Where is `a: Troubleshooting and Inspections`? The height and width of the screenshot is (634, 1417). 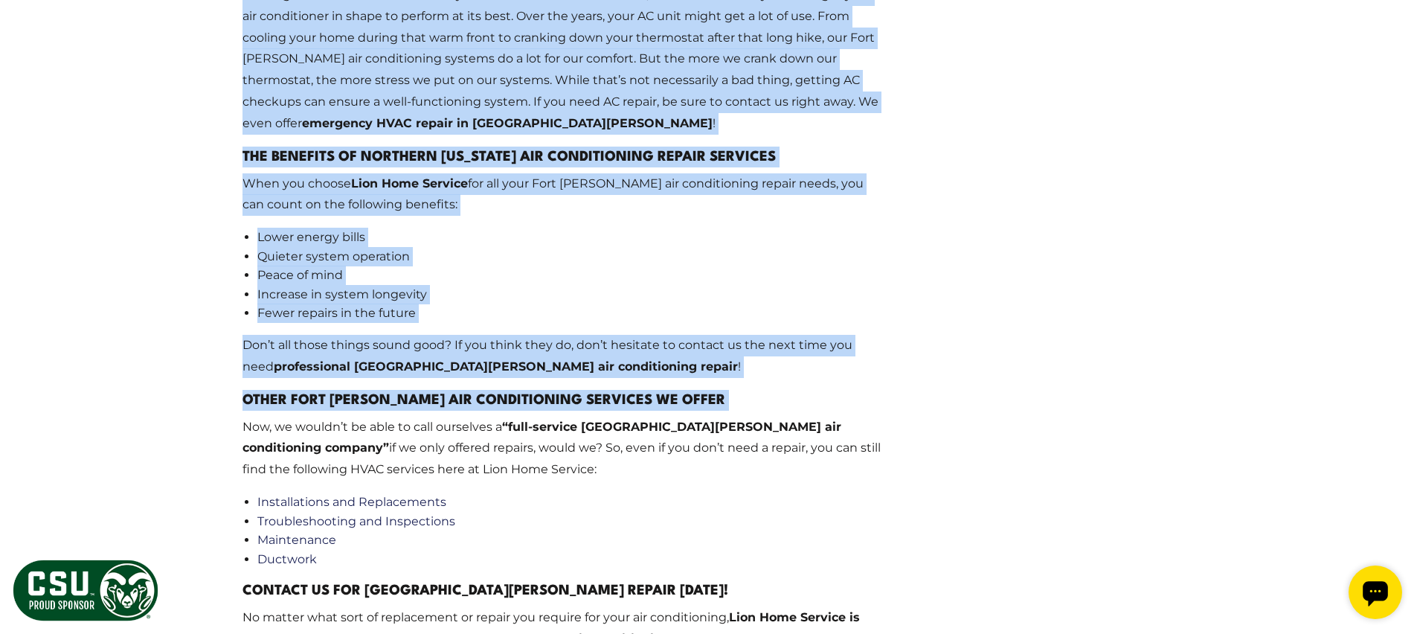 a: Troubleshooting and Inspections is located at coordinates (356, 521).